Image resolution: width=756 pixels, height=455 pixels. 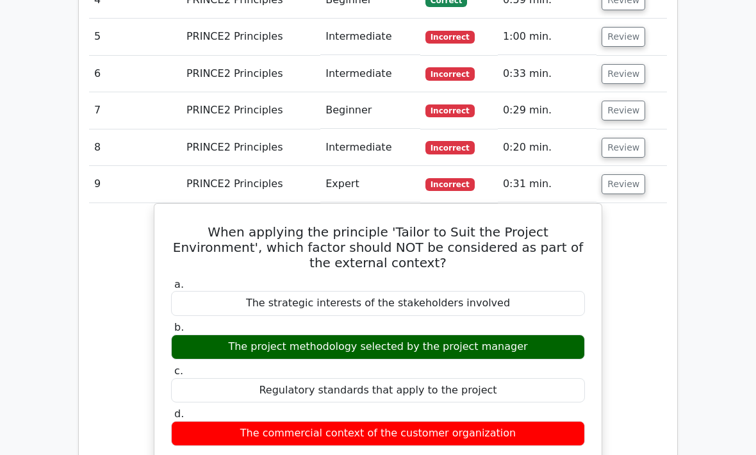 I want to click on td: 5, so click(x=135, y=36).